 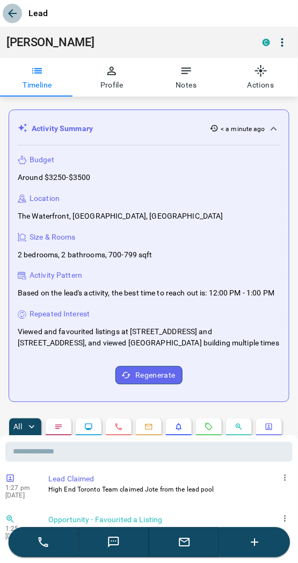 What do you see at coordinates (89, 427) in the screenshot?
I see `svg: Lead Browsing Activity` at bounding box center [89, 427].